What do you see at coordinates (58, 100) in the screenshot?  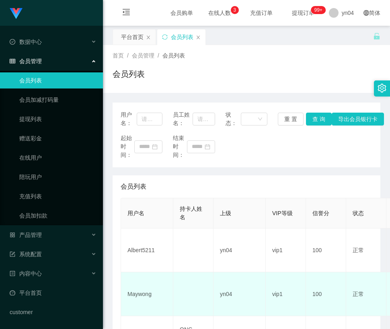 I see `a: 会员加减打码量` at bounding box center [58, 100].